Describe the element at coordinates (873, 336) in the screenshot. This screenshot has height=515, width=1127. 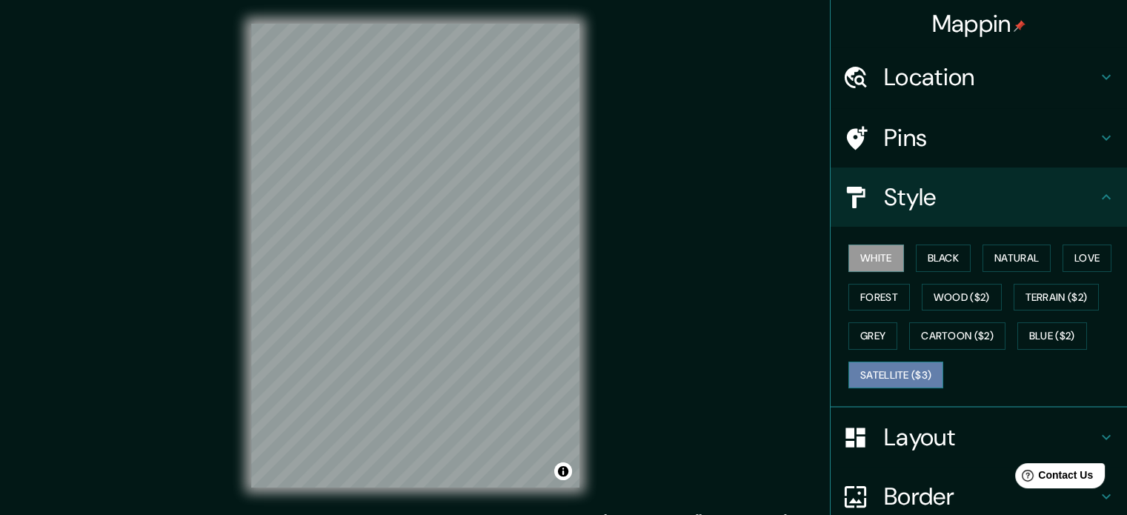
I see `button: Grey` at that location.